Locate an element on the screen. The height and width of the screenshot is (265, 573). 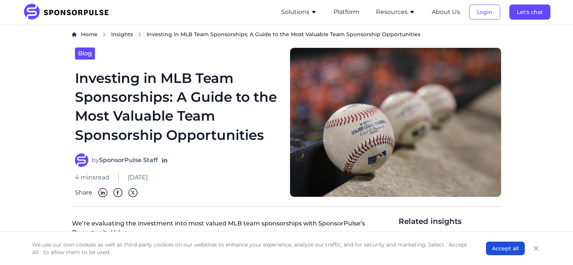
a: Follow on LinkedIn is located at coordinates (165, 160).